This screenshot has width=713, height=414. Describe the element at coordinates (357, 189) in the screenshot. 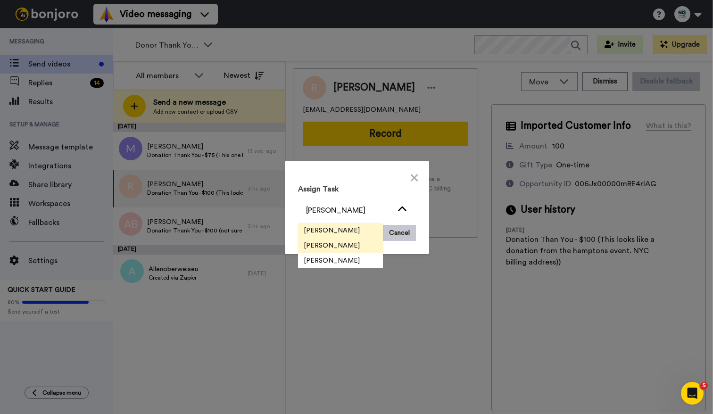

I see `h3: Assign Task` at that location.